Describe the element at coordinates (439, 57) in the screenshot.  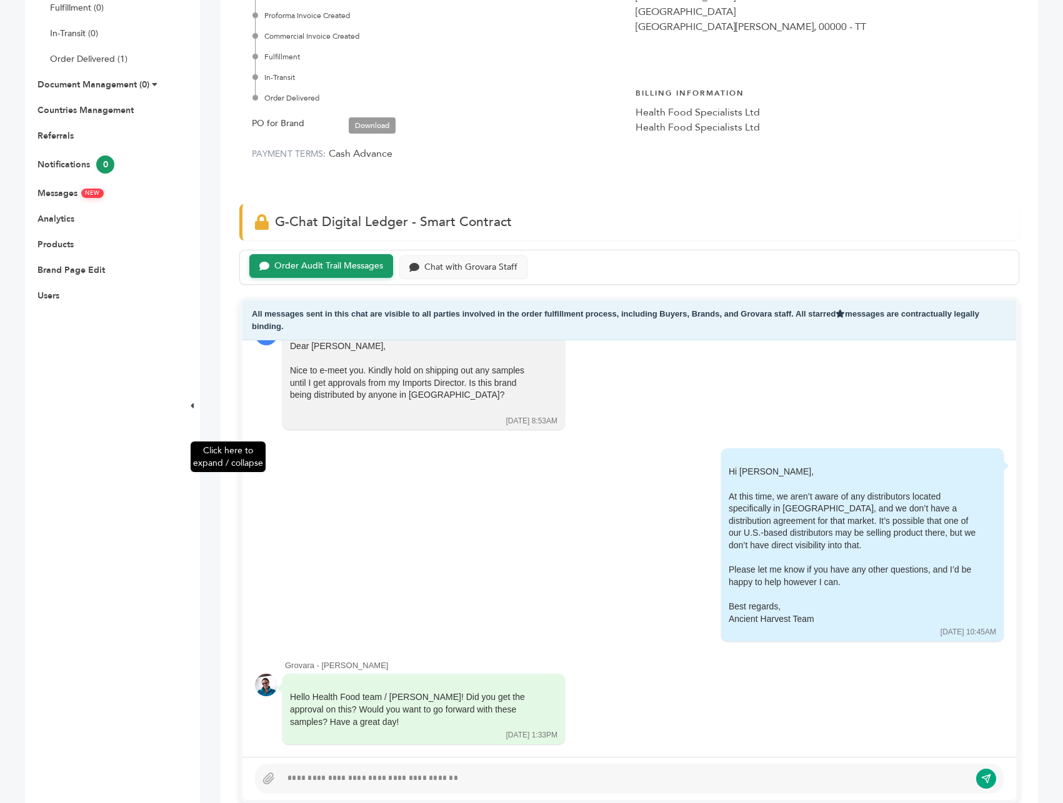
I see `div: Fulfillment` at that location.